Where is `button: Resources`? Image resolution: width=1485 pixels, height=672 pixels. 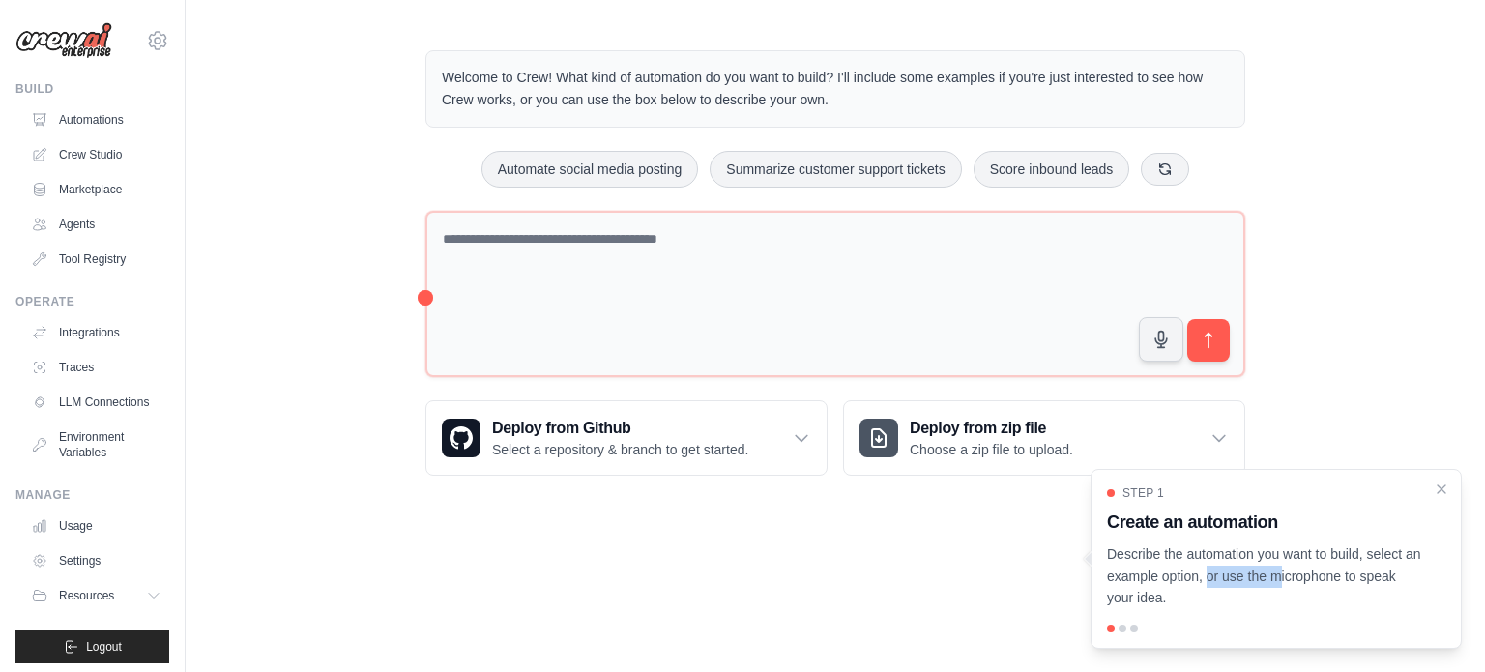
button: Resources is located at coordinates (96, 595).